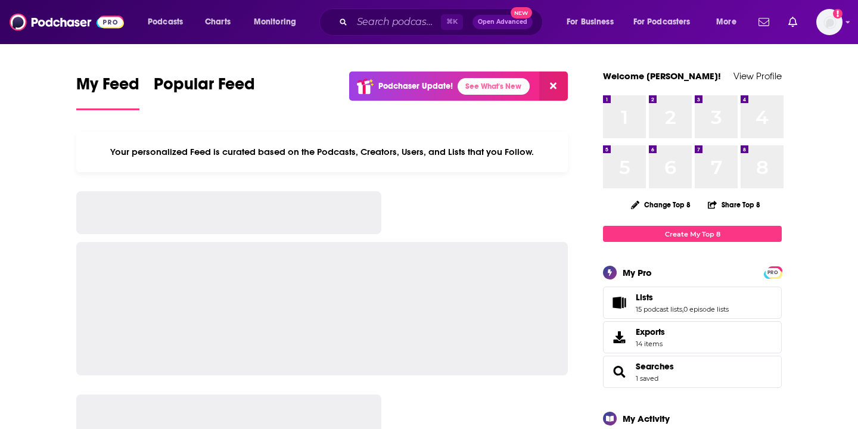 This screenshot has height=429, width=858. Describe the element at coordinates (773, 272) in the screenshot. I see `a: PRO` at that location.